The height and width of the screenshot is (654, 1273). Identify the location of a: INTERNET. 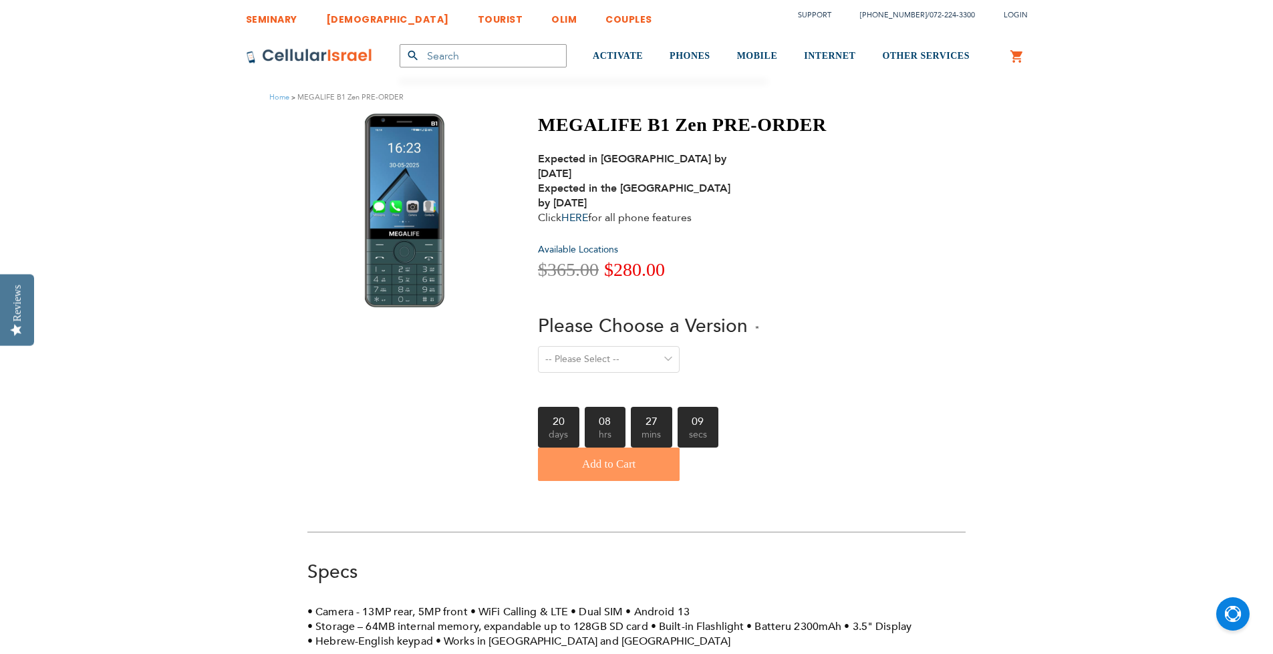
(829, 56).